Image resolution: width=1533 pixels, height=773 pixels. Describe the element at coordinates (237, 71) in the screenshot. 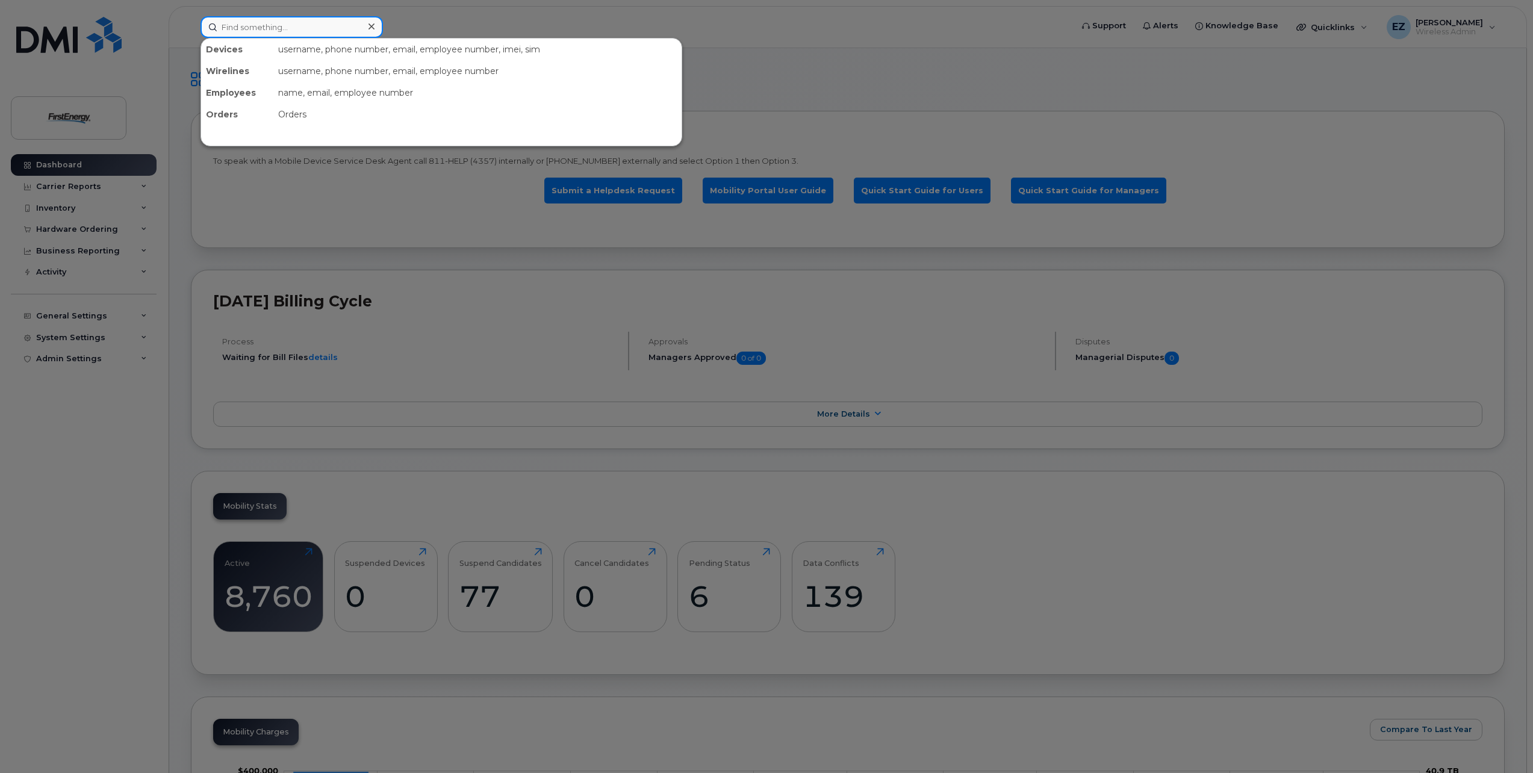

I see `div: Wirelines` at that location.